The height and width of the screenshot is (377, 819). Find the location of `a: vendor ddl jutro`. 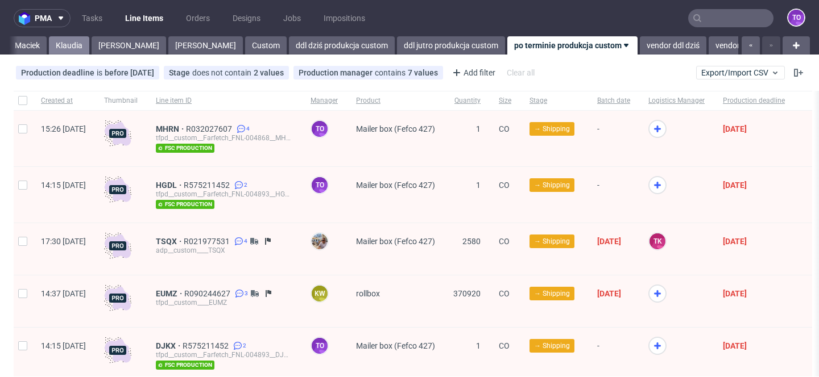

a: vendor ddl jutro is located at coordinates (742, 45).